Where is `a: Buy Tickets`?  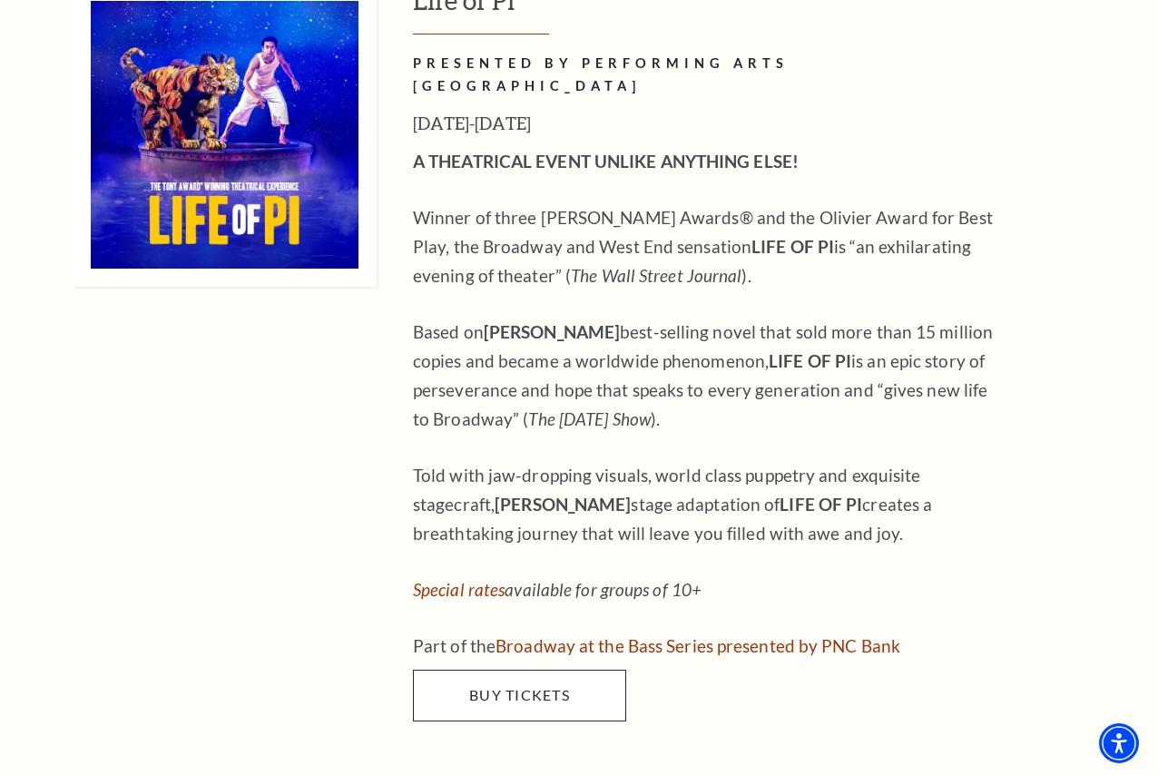
a: Buy Tickets is located at coordinates (519, 695).